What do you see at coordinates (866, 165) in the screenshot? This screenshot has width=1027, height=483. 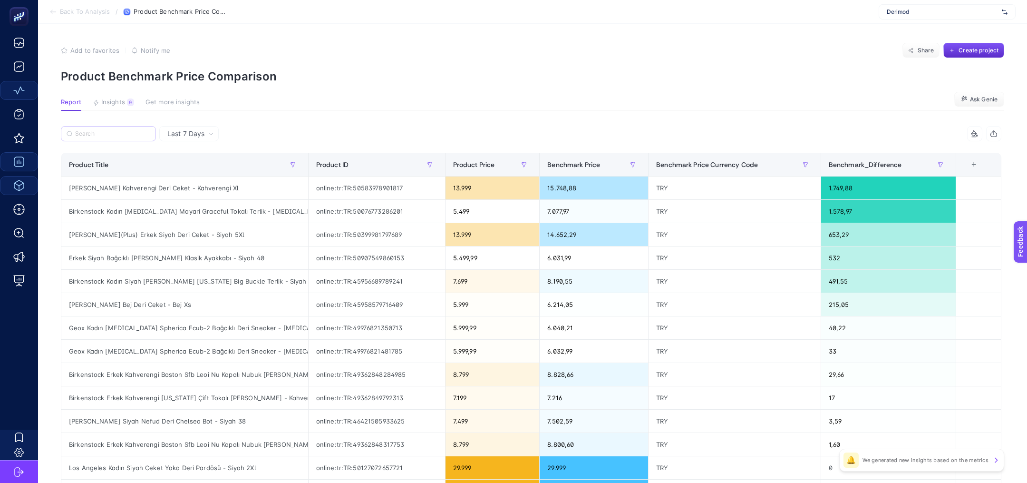 I see `span: Benchmark_Difference` at bounding box center [866, 165].